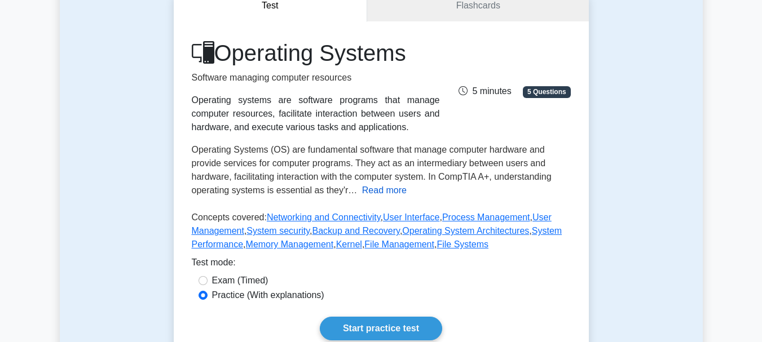  I want to click on a: Start practice test, so click(381, 329).